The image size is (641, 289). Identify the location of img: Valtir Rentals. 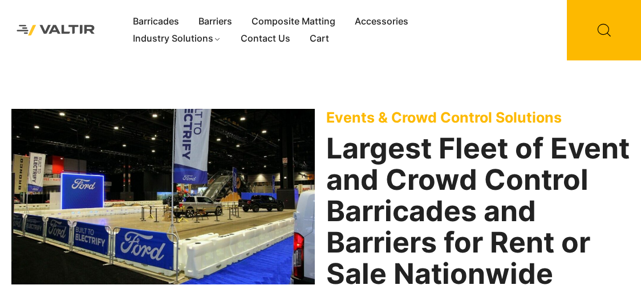
(56, 30).